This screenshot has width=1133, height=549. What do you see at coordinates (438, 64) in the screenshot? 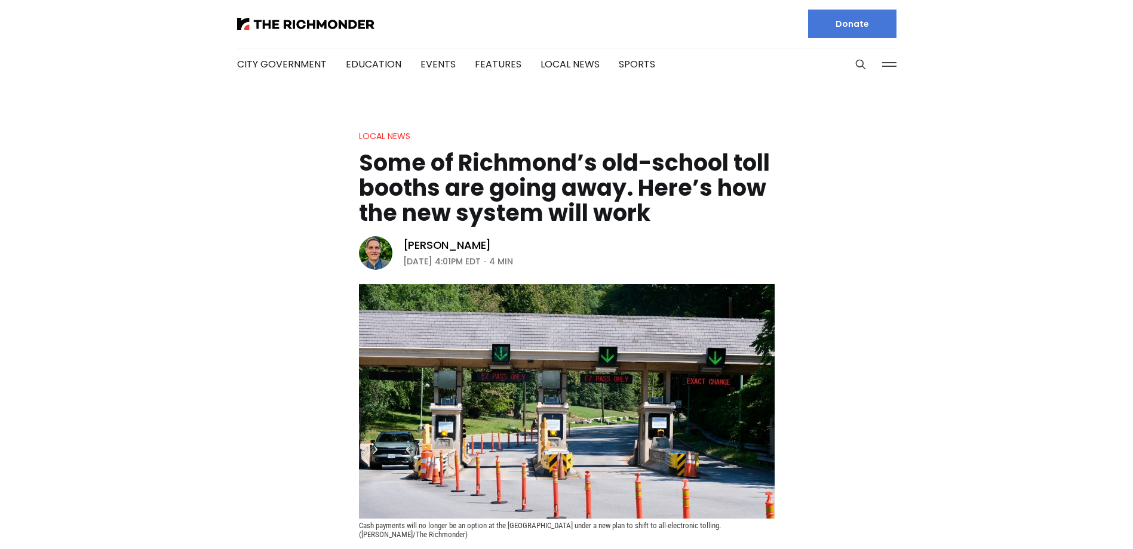
I see `a: Events` at bounding box center [438, 64].